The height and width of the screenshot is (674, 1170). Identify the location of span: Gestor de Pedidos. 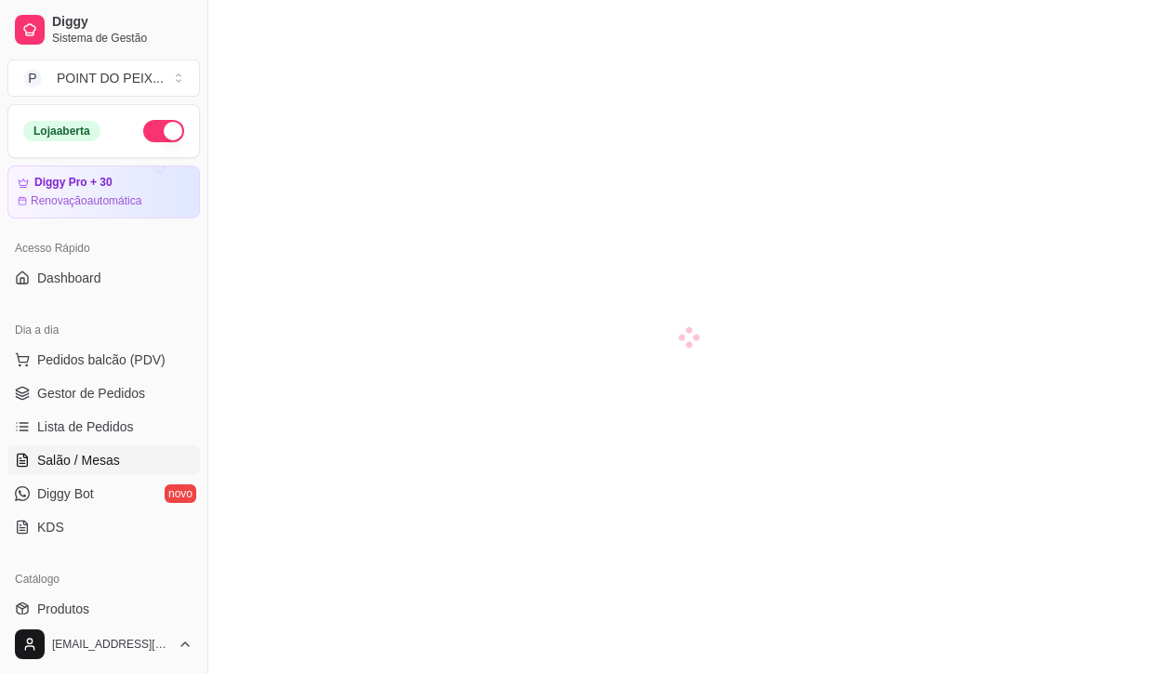
(91, 393).